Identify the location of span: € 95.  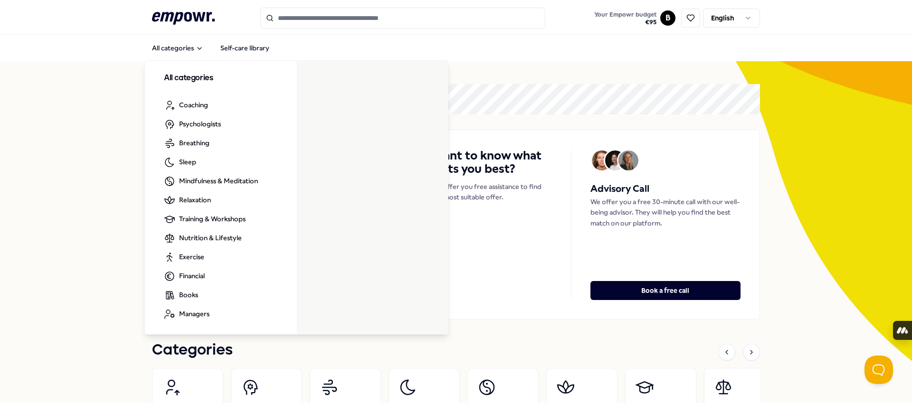
(625, 22).